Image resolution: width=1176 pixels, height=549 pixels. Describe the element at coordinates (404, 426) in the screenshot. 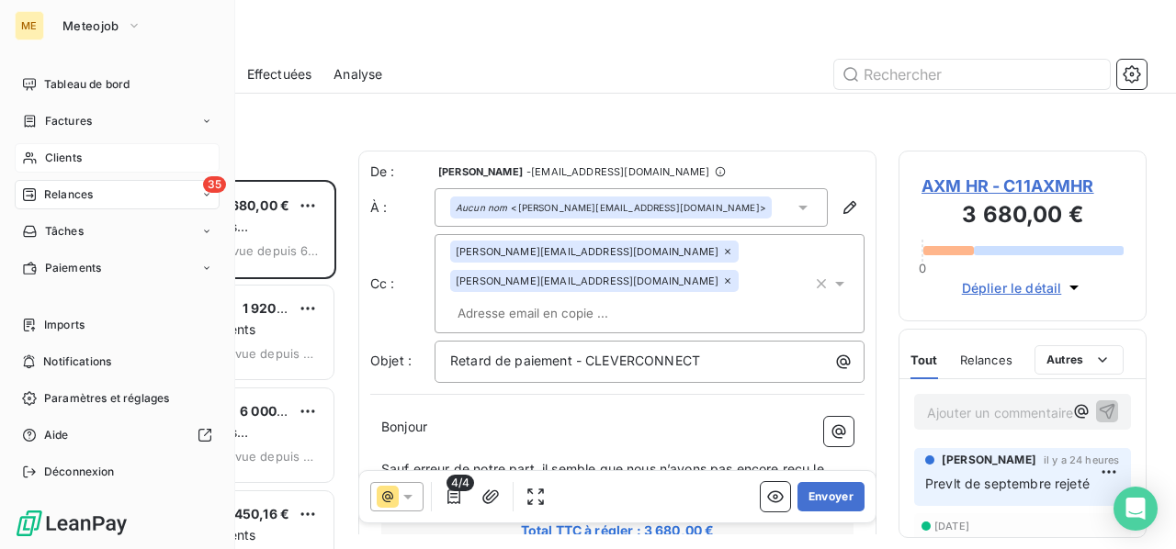

I see `span: Bonjour` at that location.